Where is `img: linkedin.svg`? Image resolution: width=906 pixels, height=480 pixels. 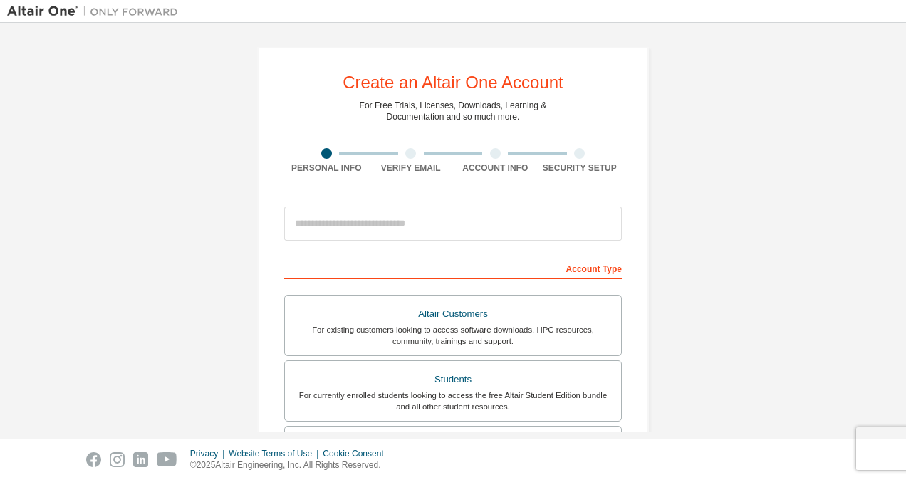 img: linkedin.svg is located at coordinates (140, 459).